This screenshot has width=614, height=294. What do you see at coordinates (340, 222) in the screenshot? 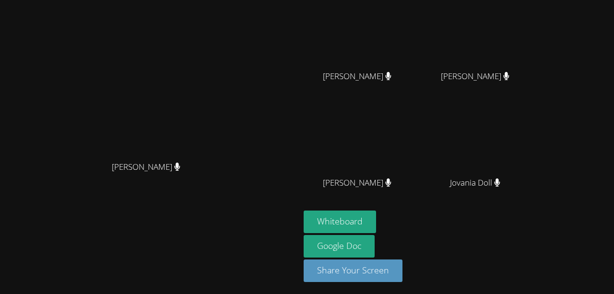
I see `button: Whiteboard` at bounding box center [340, 222].